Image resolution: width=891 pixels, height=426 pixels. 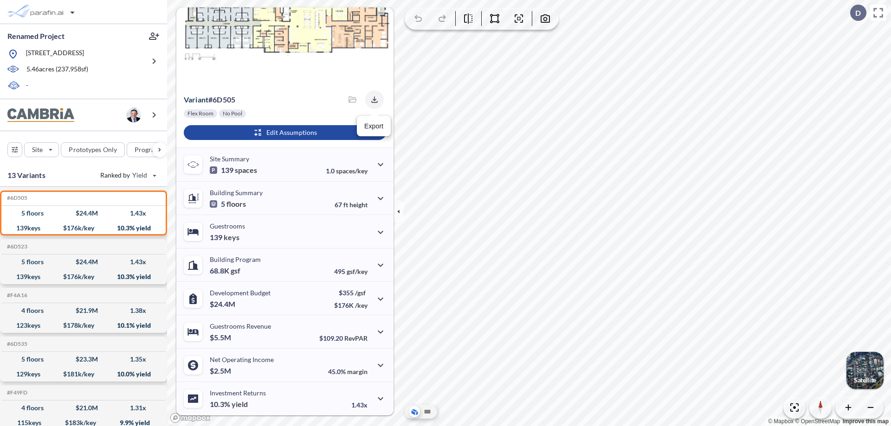 I want to click on a: Improve this map, so click(x=865, y=422).